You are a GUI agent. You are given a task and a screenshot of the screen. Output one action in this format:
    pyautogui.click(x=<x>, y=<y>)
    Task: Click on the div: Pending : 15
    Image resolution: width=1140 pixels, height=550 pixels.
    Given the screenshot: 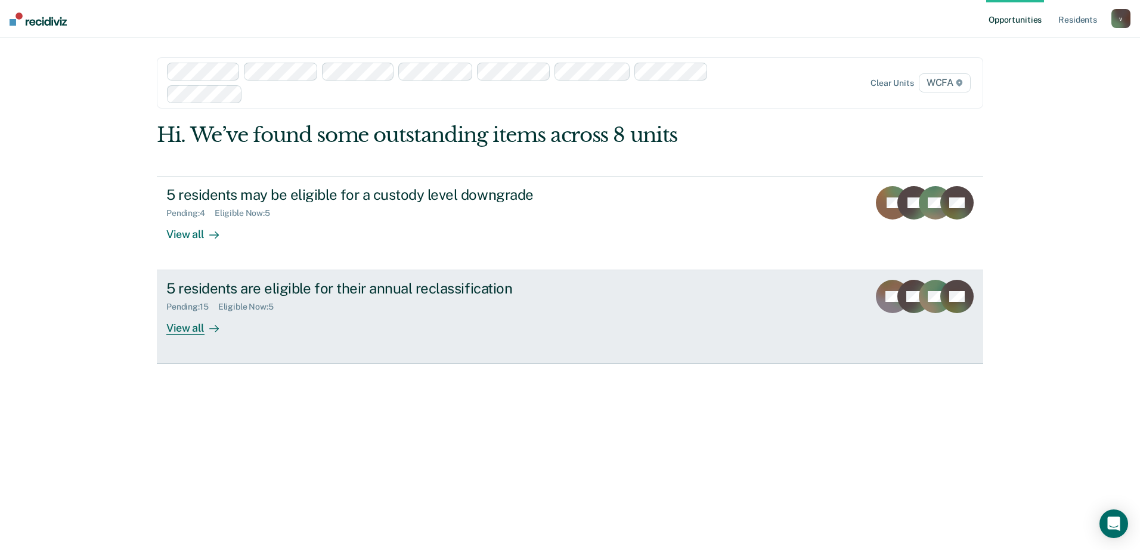 What is the action you would take?
    pyautogui.click(x=192, y=306)
    